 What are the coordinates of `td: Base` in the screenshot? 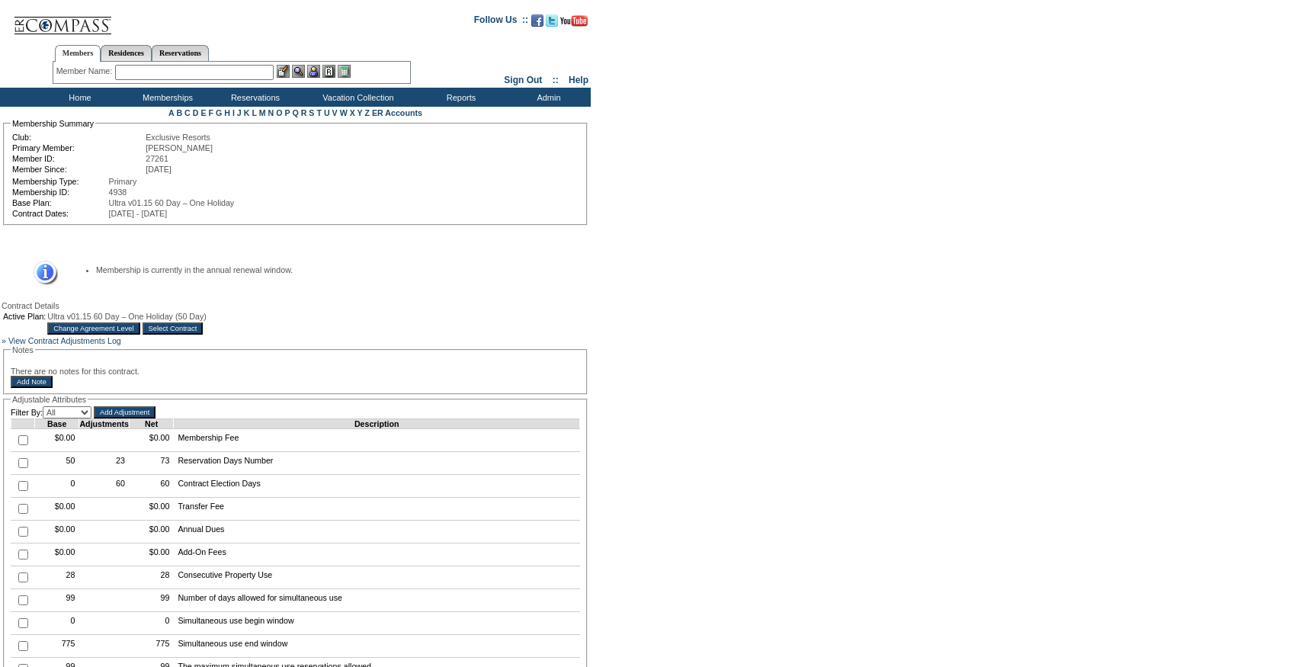 It's located at (57, 424).